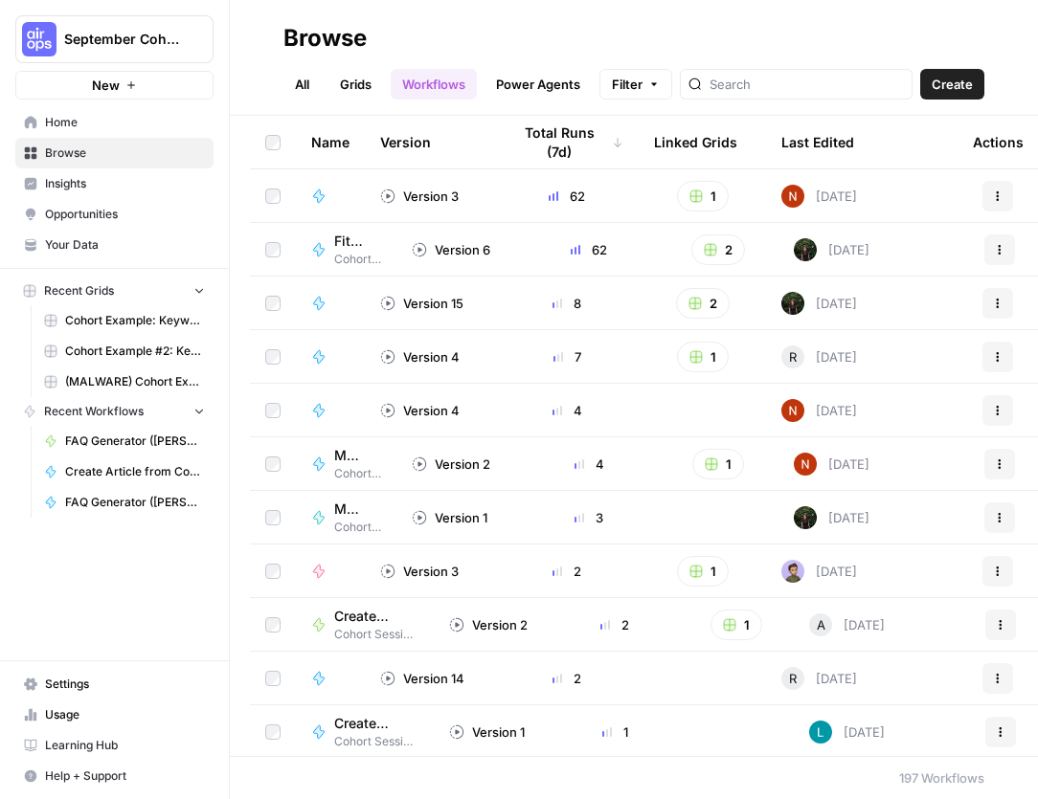  What do you see at coordinates (817, 142) in the screenshot?
I see `div: Last Edited` at bounding box center [817, 142].